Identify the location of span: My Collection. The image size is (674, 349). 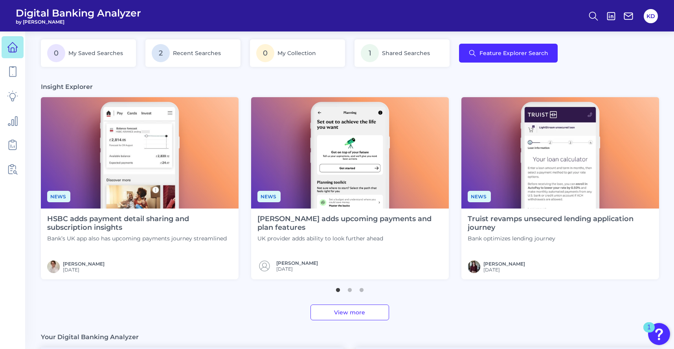
(297, 53).